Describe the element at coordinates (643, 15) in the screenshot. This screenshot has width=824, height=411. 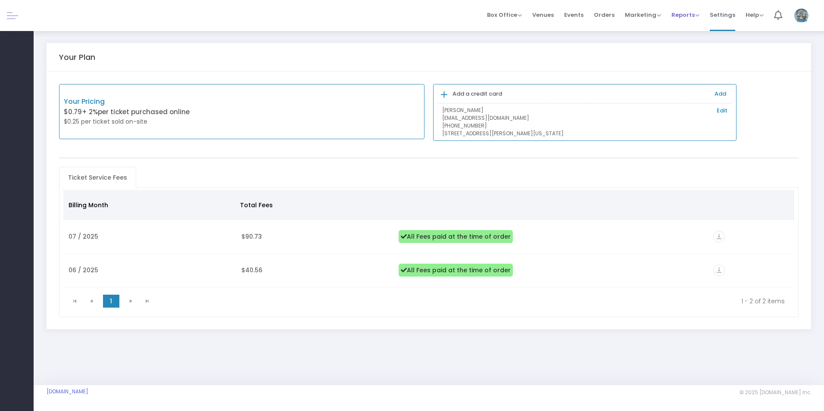
I see `span: Marketing` at that location.